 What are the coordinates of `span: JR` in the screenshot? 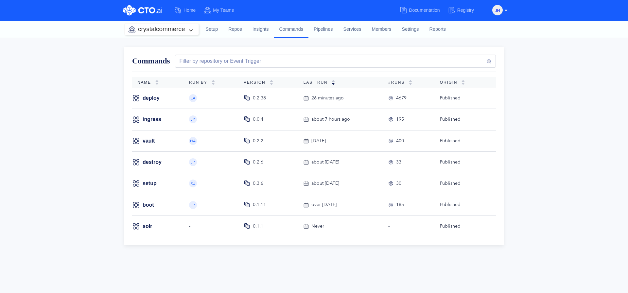 It's located at (497, 10).